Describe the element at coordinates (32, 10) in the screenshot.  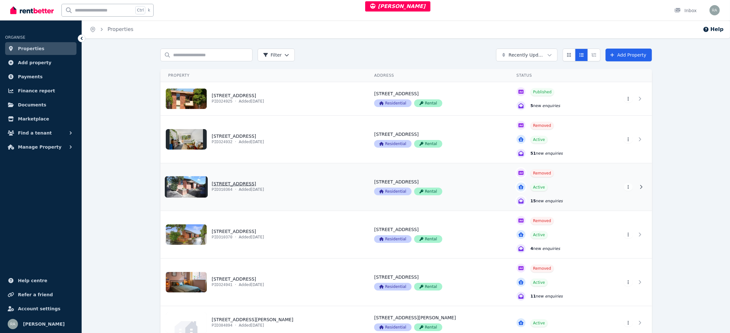
I see `img: RentBetter` at that location.